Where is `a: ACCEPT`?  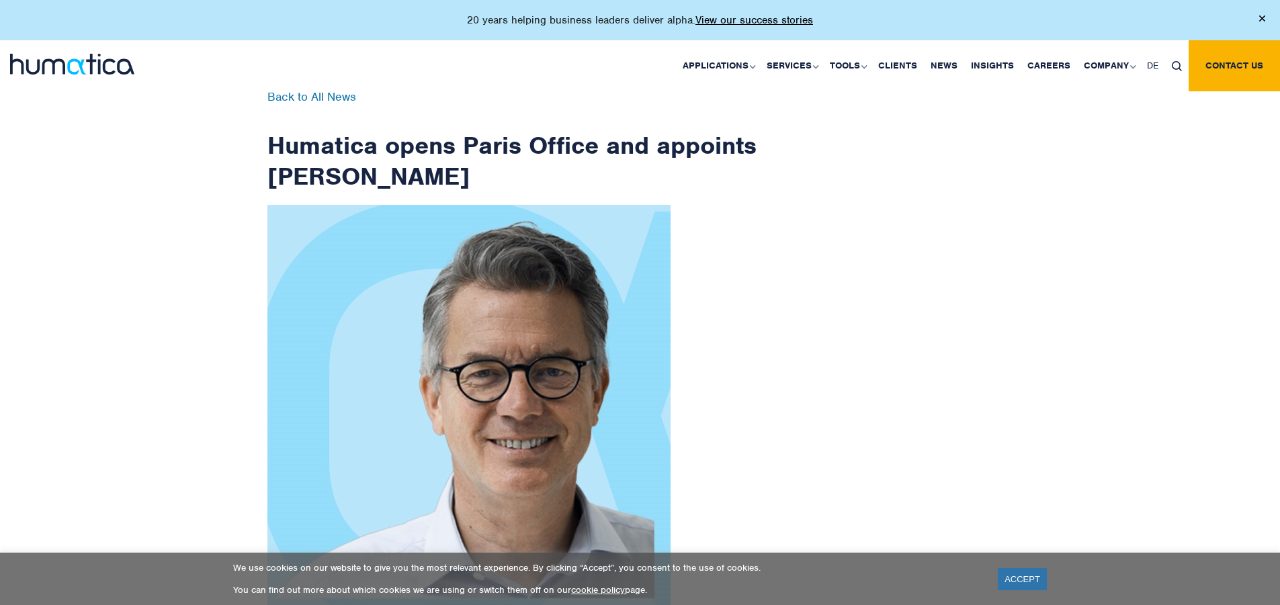
a: ACCEPT is located at coordinates (1022, 579).